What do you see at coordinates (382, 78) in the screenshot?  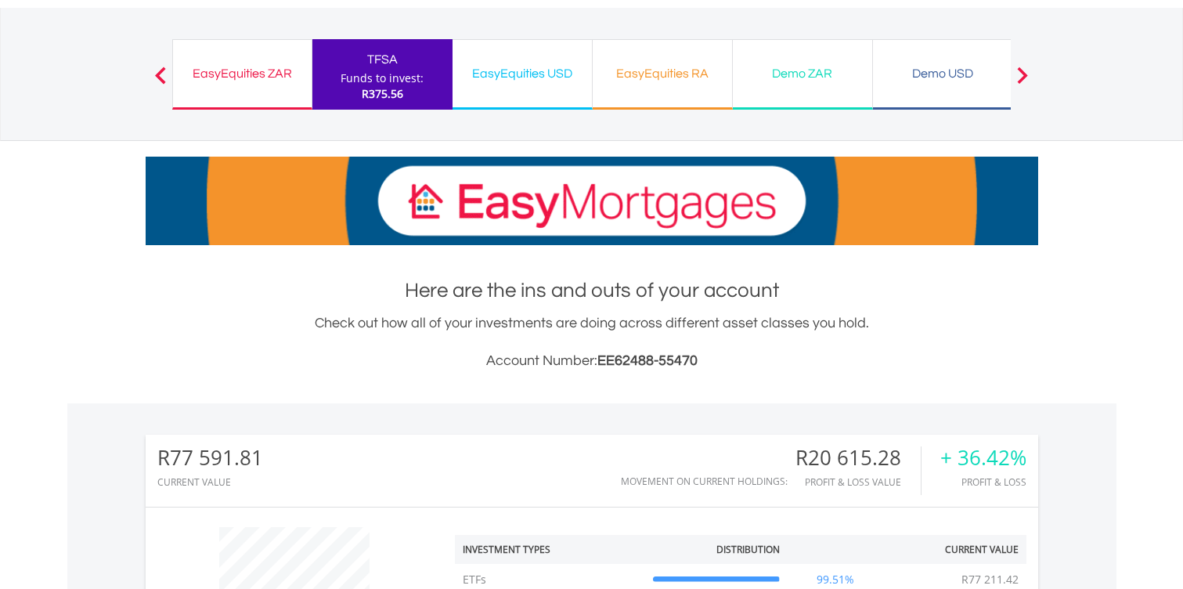 I see `div: Funds to invest:` at bounding box center [382, 78].